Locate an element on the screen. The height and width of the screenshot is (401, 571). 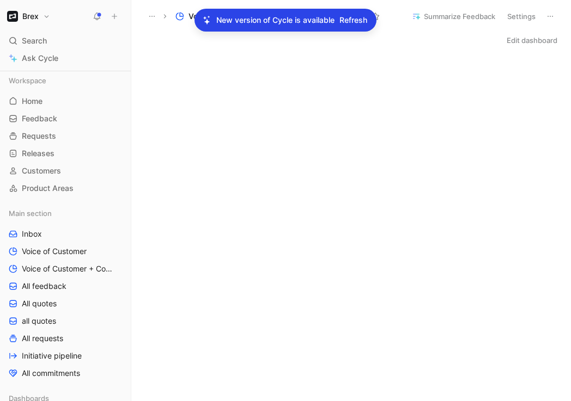
a: Feedback is located at coordinates (65, 119).